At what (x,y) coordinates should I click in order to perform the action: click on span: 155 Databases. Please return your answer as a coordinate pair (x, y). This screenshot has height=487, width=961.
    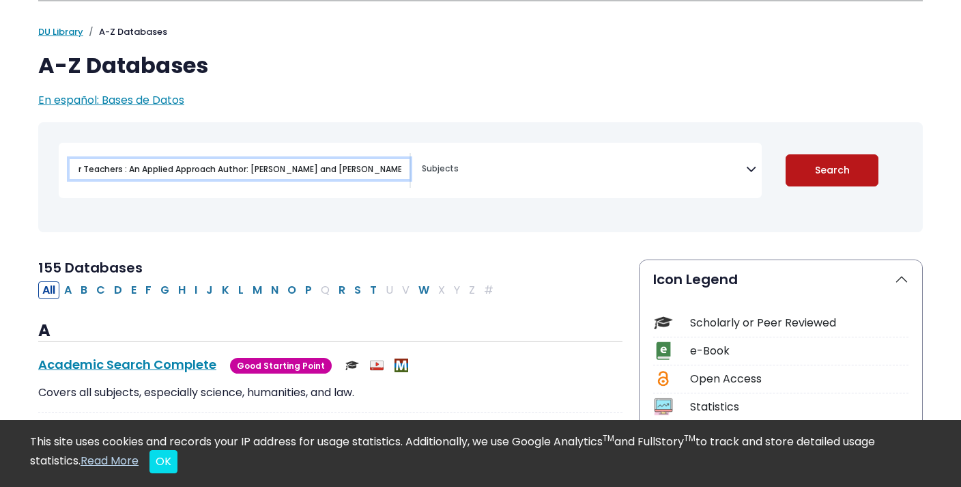
    Looking at the image, I should click on (90, 267).